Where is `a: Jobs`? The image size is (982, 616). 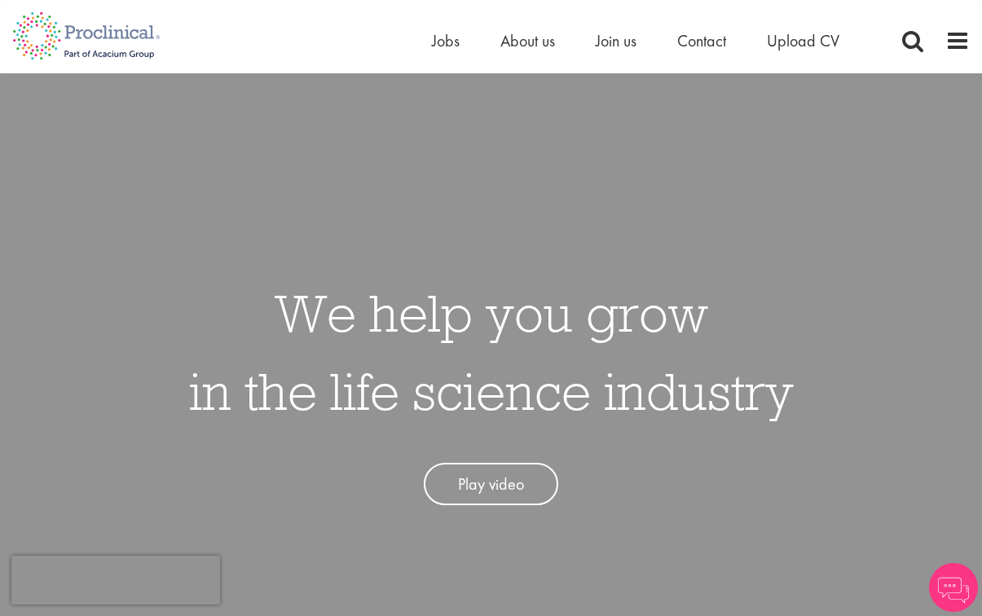 a: Jobs is located at coordinates (446, 41).